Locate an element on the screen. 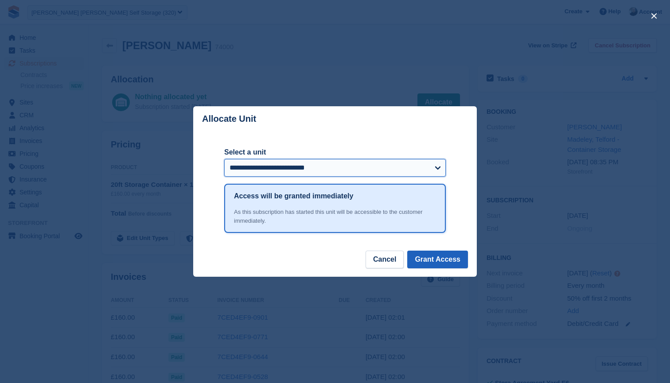 The height and width of the screenshot is (383, 670). div: As this subscription has started this unit will be accessible to the customer immediately. is located at coordinates (335, 216).